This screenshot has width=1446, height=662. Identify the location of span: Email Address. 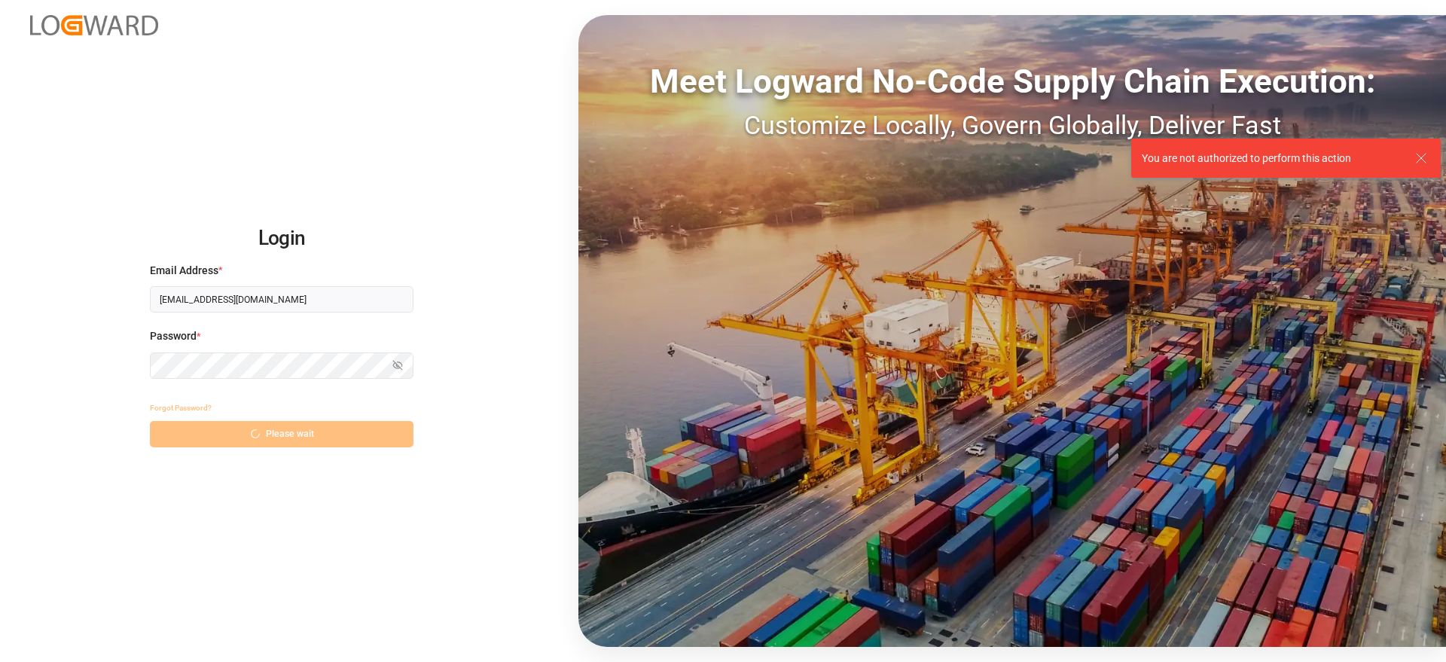
(184, 270).